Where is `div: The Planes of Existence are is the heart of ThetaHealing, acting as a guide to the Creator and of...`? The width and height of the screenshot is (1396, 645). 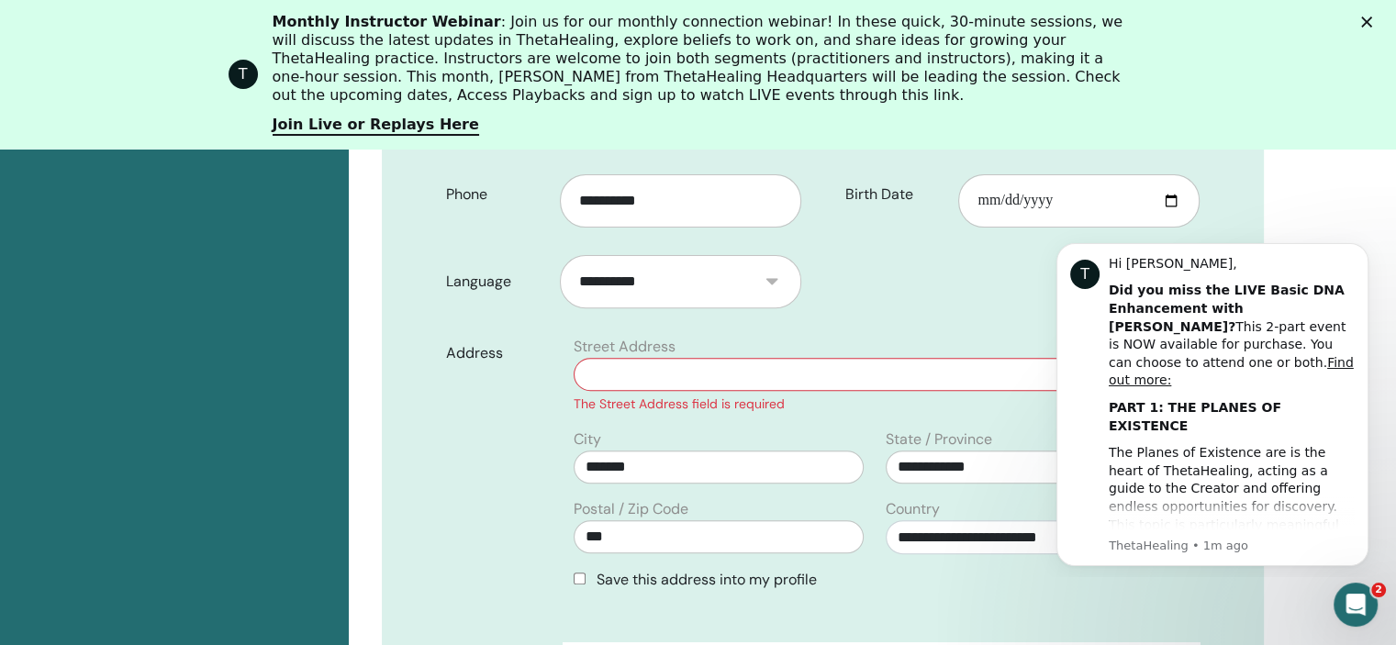 div: The Planes of Existence are is the heart of ThetaHealing, acting as a guide to the Creator and of... is located at coordinates (203, 325).